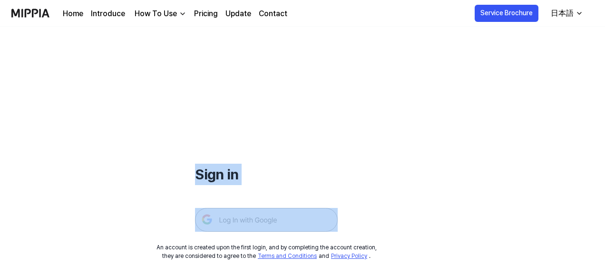  What do you see at coordinates (267, 252) in the screenshot?
I see `div: An account is created upon the first login, and by completing the account creation, they are cons...` at bounding box center [267, 252].